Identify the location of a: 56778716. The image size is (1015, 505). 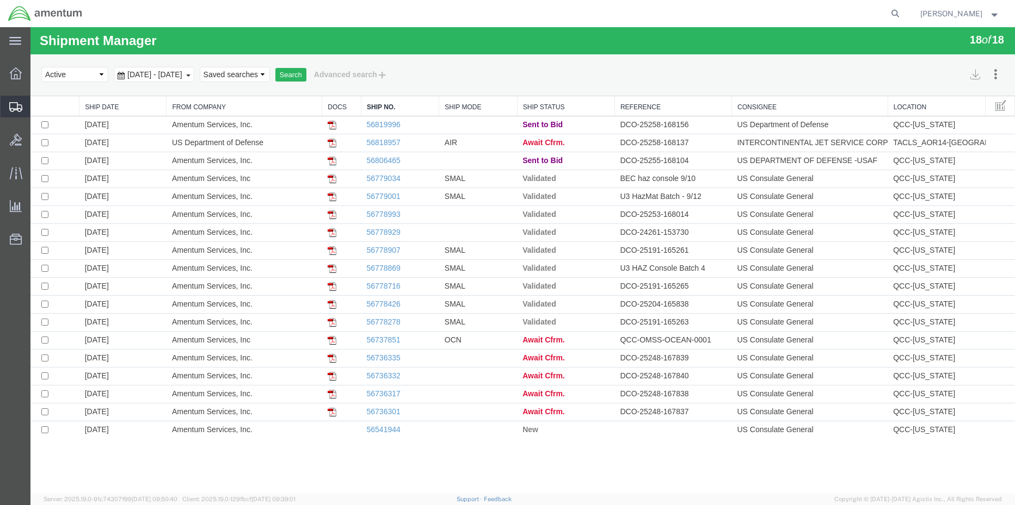
(353, 259).